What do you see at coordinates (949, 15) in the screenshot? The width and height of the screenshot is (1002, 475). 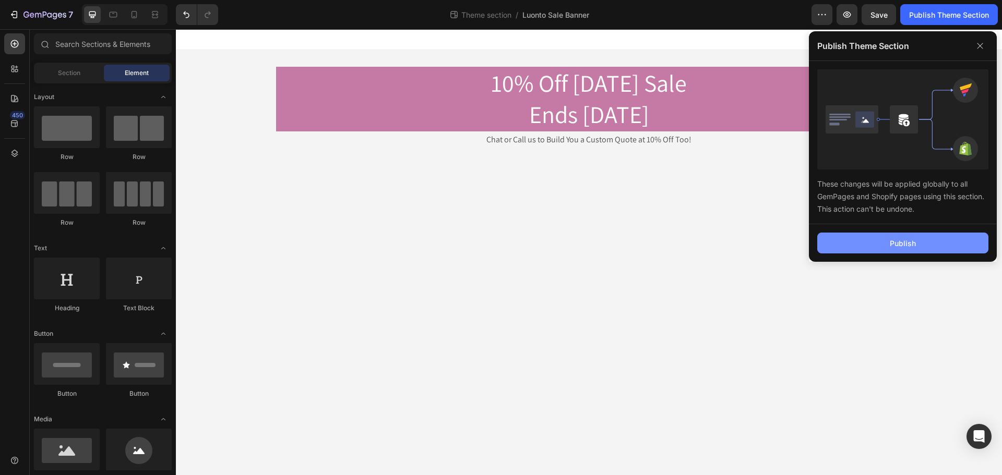 I see `button: Publish Theme Section` at bounding box center [949, 15].